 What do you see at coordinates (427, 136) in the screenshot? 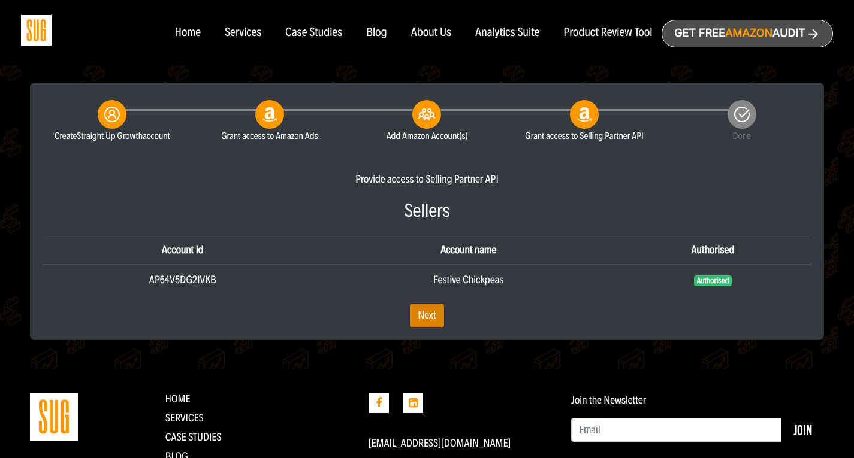
I see `small: Add Amazon Account(s)` at bounding box center [427, 136].